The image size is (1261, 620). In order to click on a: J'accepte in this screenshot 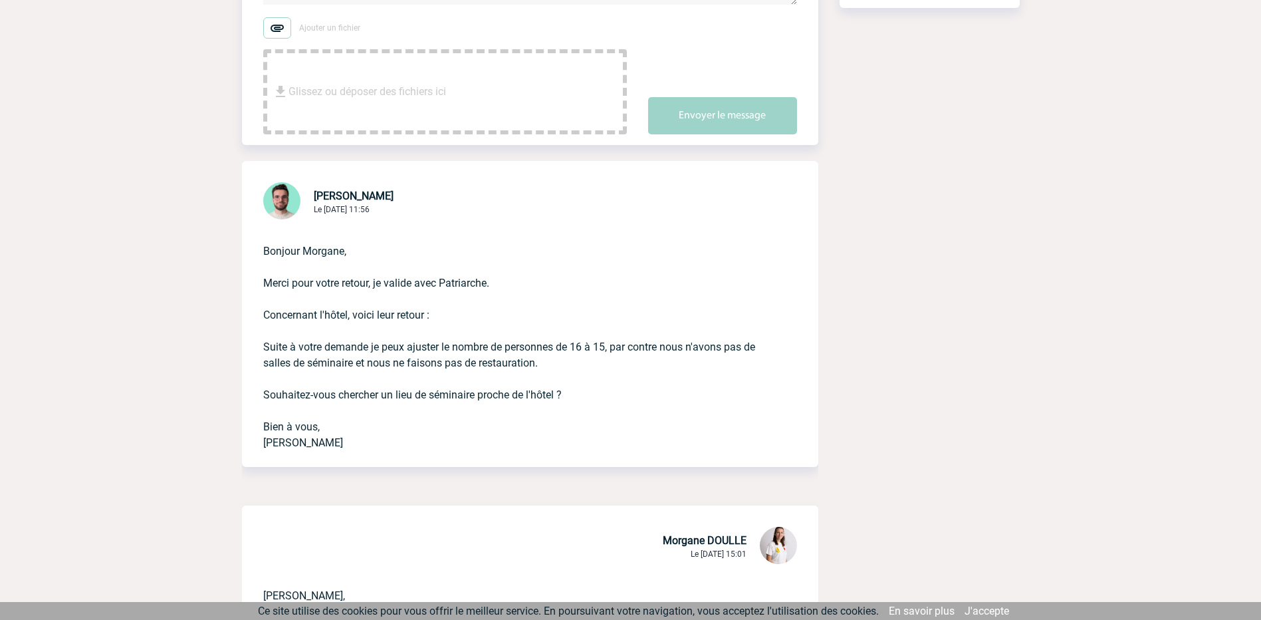, I will do `click(986, 610)`.